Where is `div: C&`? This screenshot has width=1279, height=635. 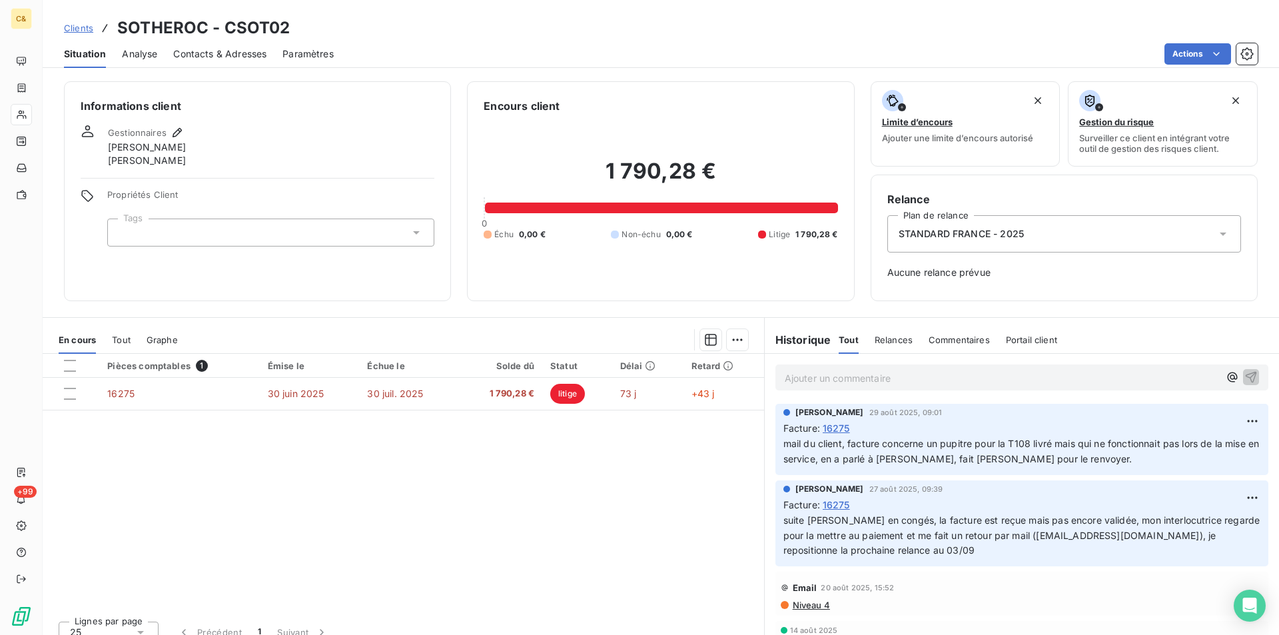
div: C& is located at coordinates (21, 19).